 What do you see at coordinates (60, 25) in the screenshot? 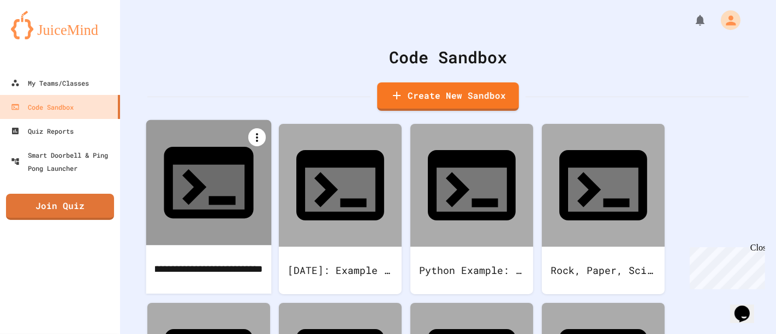
I see `img: logo-orange.svg` at bounding box center [60, 25].